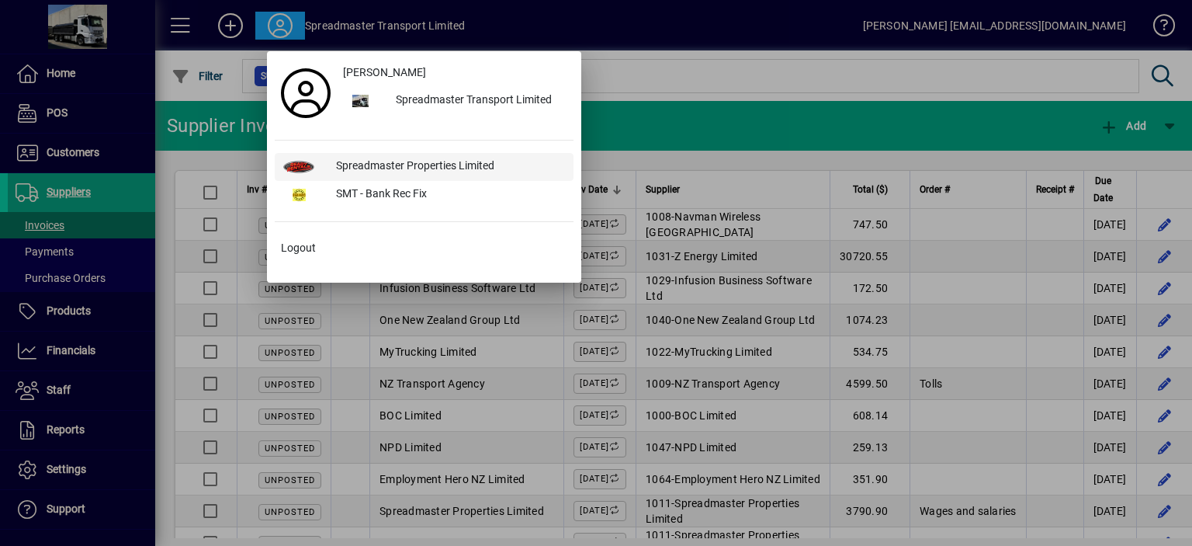 The height and width of the screenshot is (546, 1192). I want to click on span: Logout, so click(298, 248).